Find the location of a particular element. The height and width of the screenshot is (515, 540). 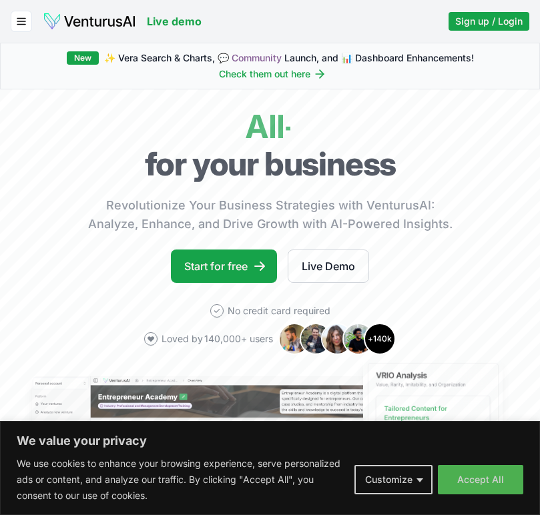

span: Sign up / Login is located at coordinates (489, 21).